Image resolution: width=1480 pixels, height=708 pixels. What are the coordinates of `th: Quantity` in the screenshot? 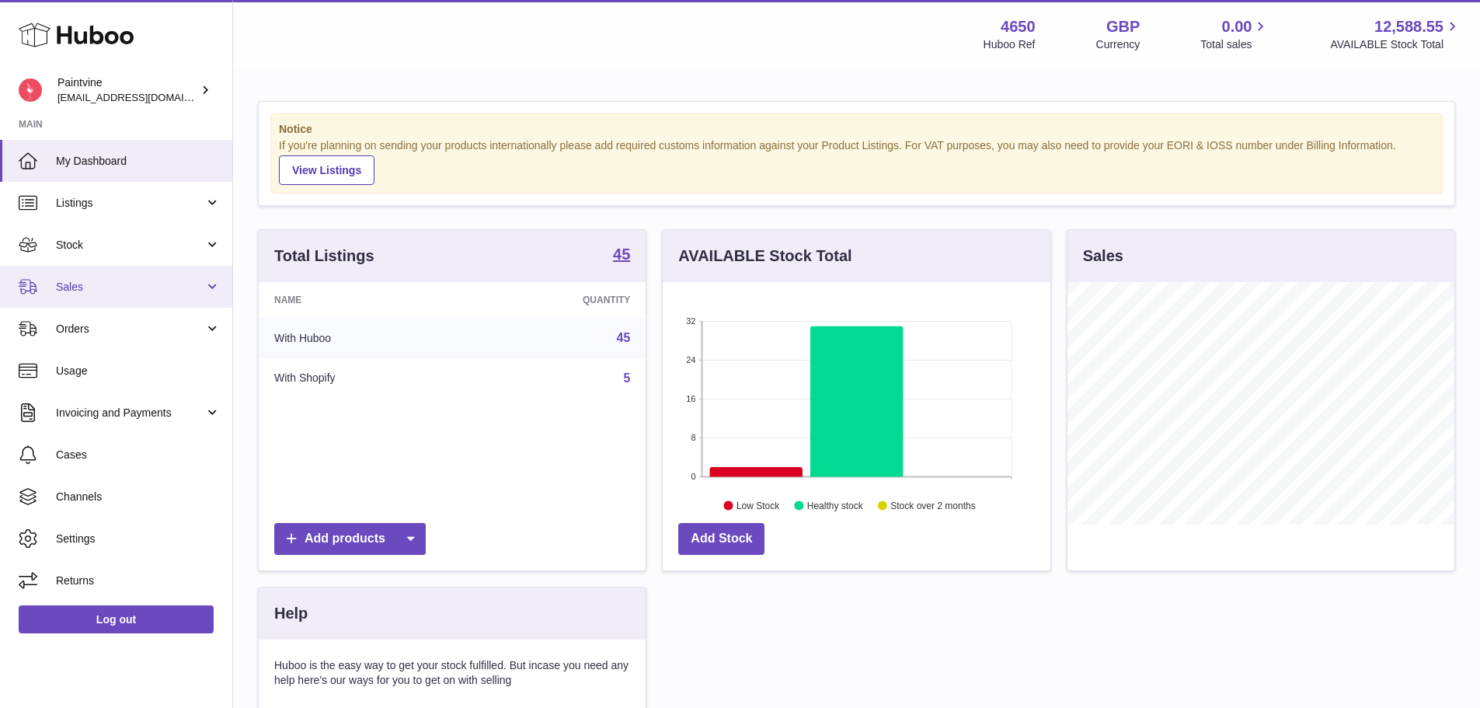 It's located at (557, 300).